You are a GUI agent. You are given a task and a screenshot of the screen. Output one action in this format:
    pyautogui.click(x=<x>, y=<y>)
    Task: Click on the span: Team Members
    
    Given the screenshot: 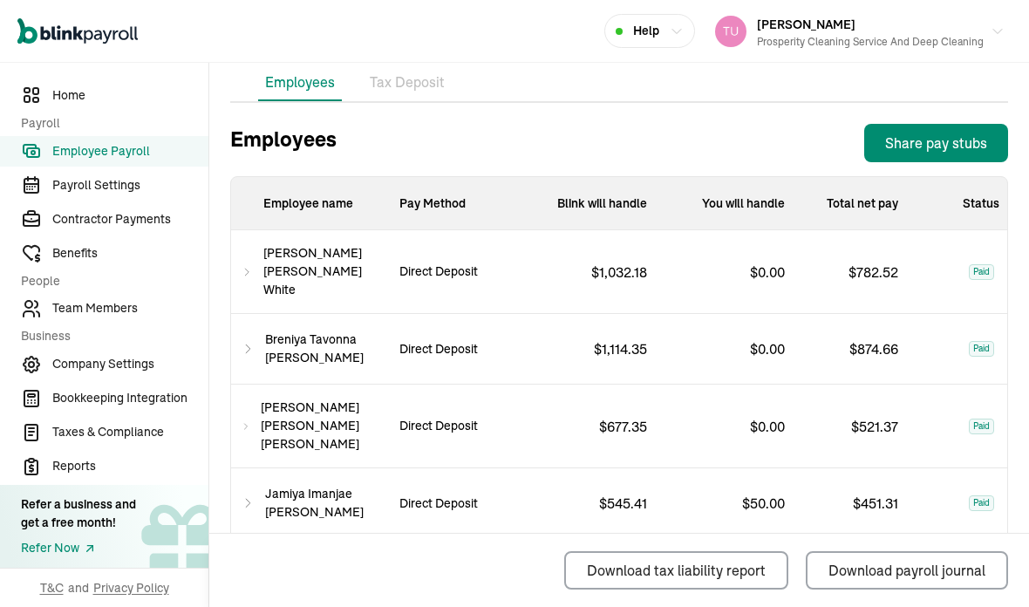 What is the action you would take?
    pyautogui.click(x=130, y=308)
    